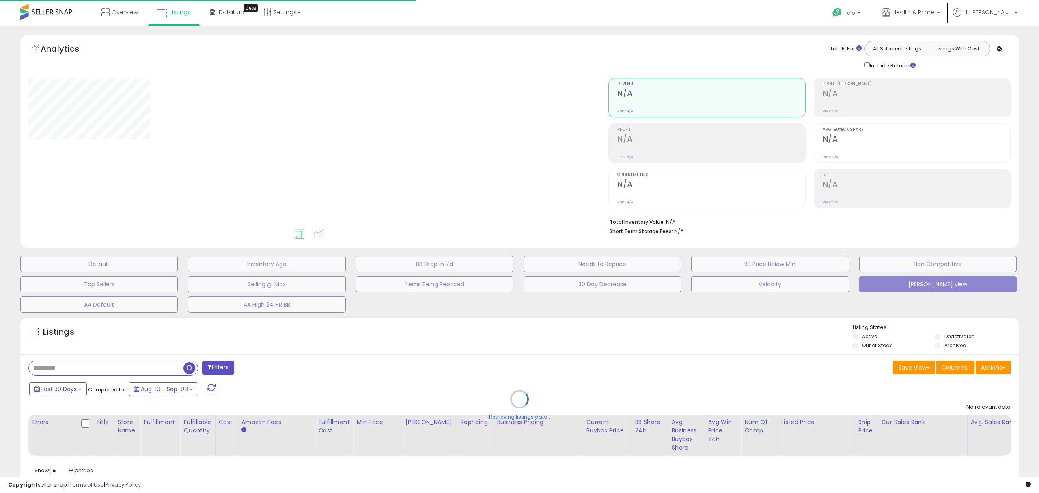  I want to click on button: AA High 24 HR BB, so click(267, 304).